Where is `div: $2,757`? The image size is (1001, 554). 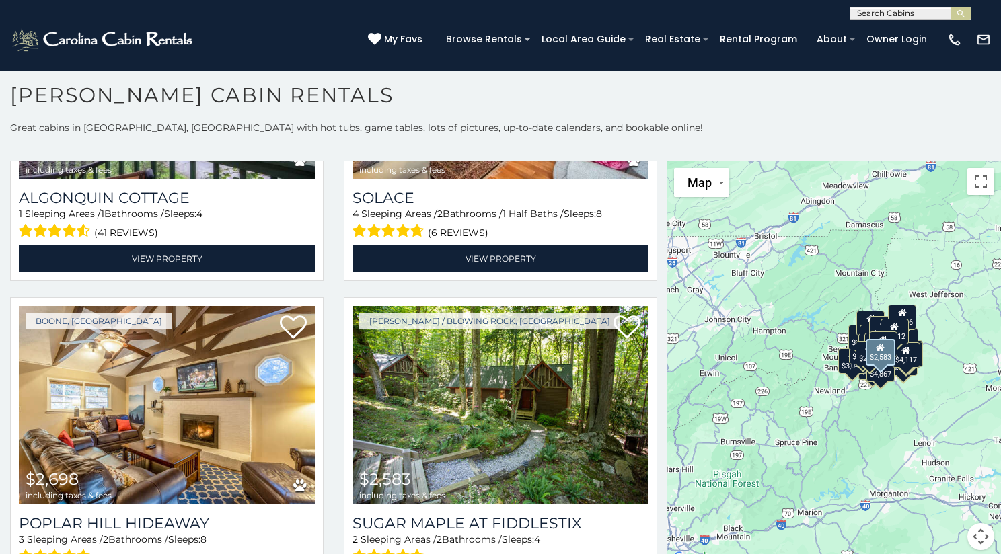
div: $2,757 is located at coordinates (870, 323).